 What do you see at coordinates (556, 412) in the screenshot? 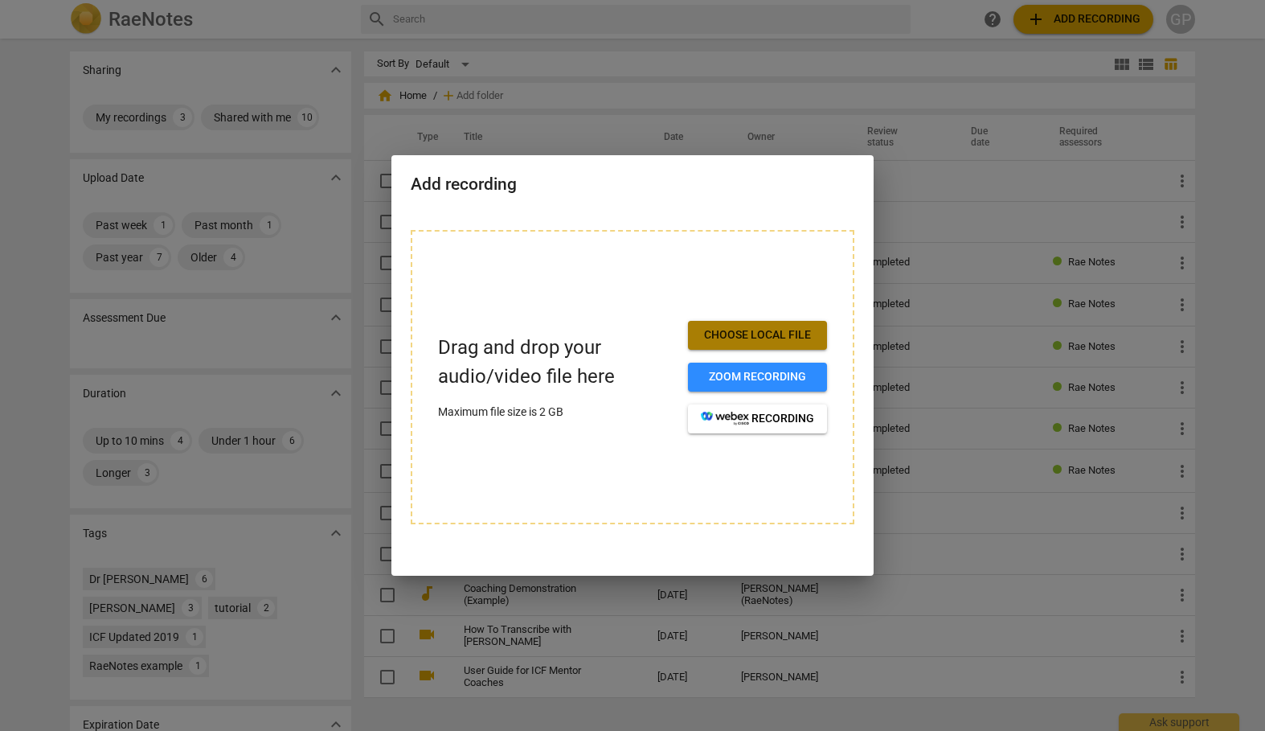
I see `p: Maximum file size is 2 GB` at bounding box center [556, 412].